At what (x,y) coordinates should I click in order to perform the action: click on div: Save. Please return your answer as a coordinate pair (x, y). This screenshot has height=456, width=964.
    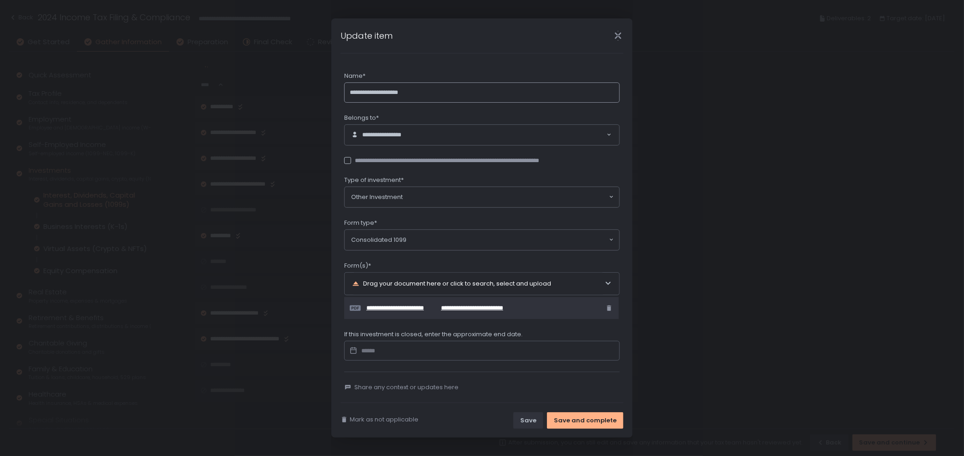
    Looking at the image, I should click on (528, 421).